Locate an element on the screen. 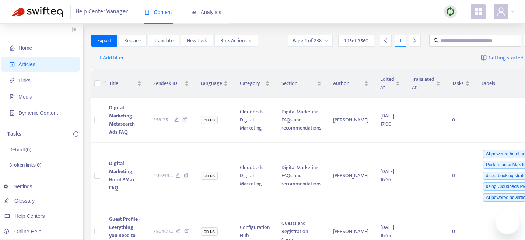  p: Tasks is located at coordinates (14, 134).